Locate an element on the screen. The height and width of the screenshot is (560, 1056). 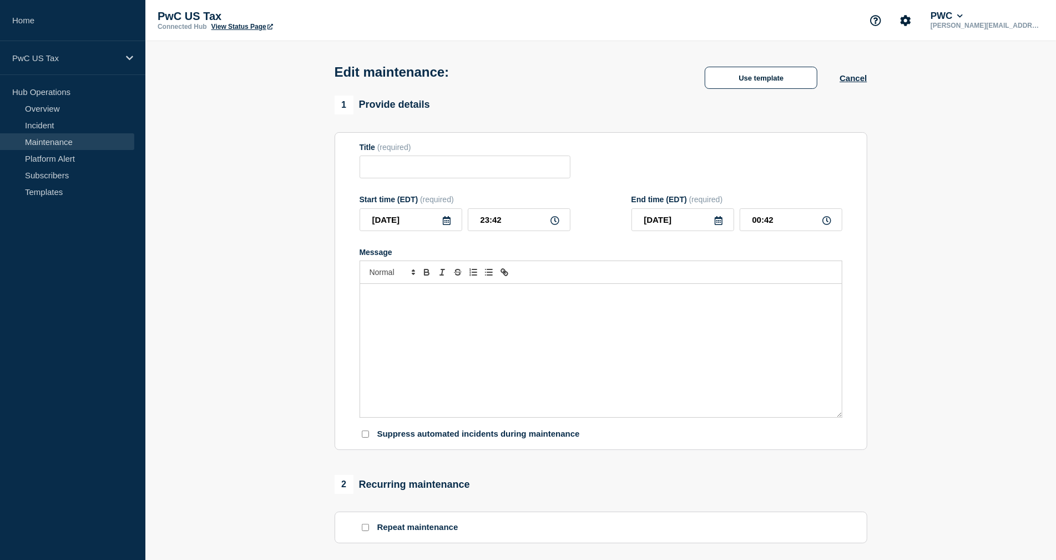
div: Provide details is located at coordinates (382, 105).